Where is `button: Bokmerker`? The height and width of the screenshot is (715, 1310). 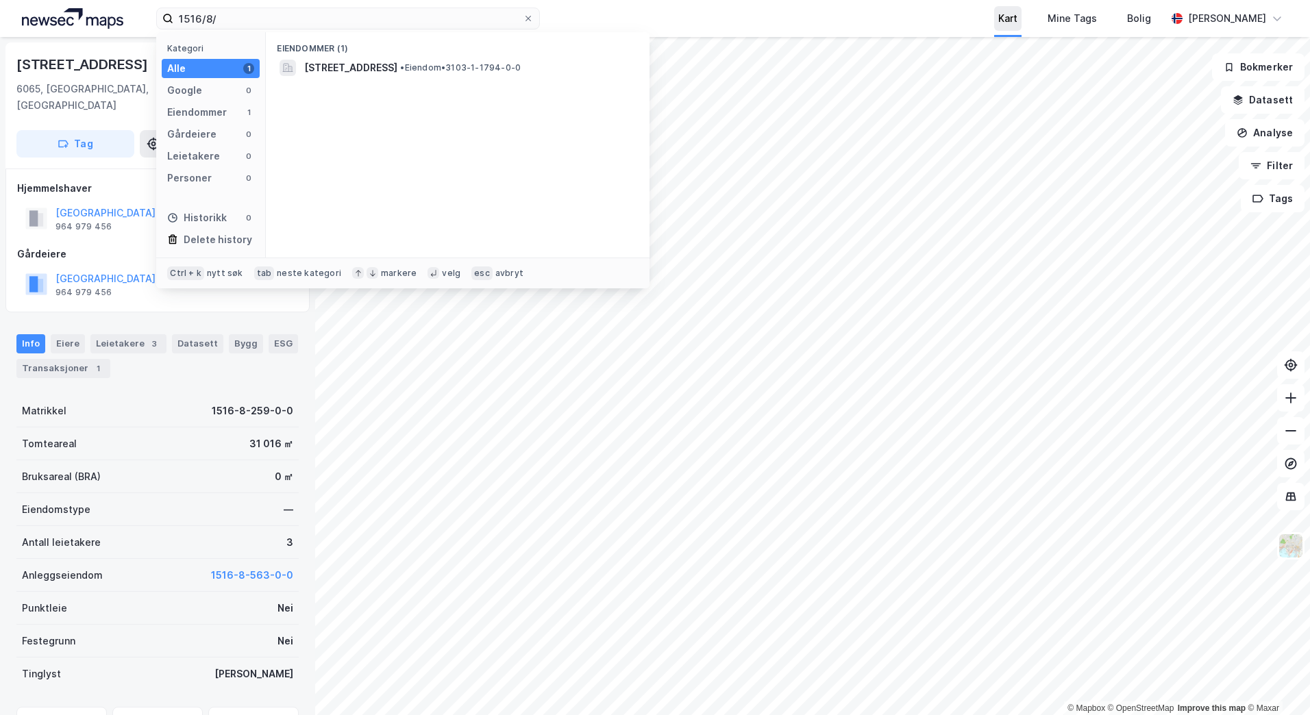
button: Bokmerker is located at coordinates (1258, 67).